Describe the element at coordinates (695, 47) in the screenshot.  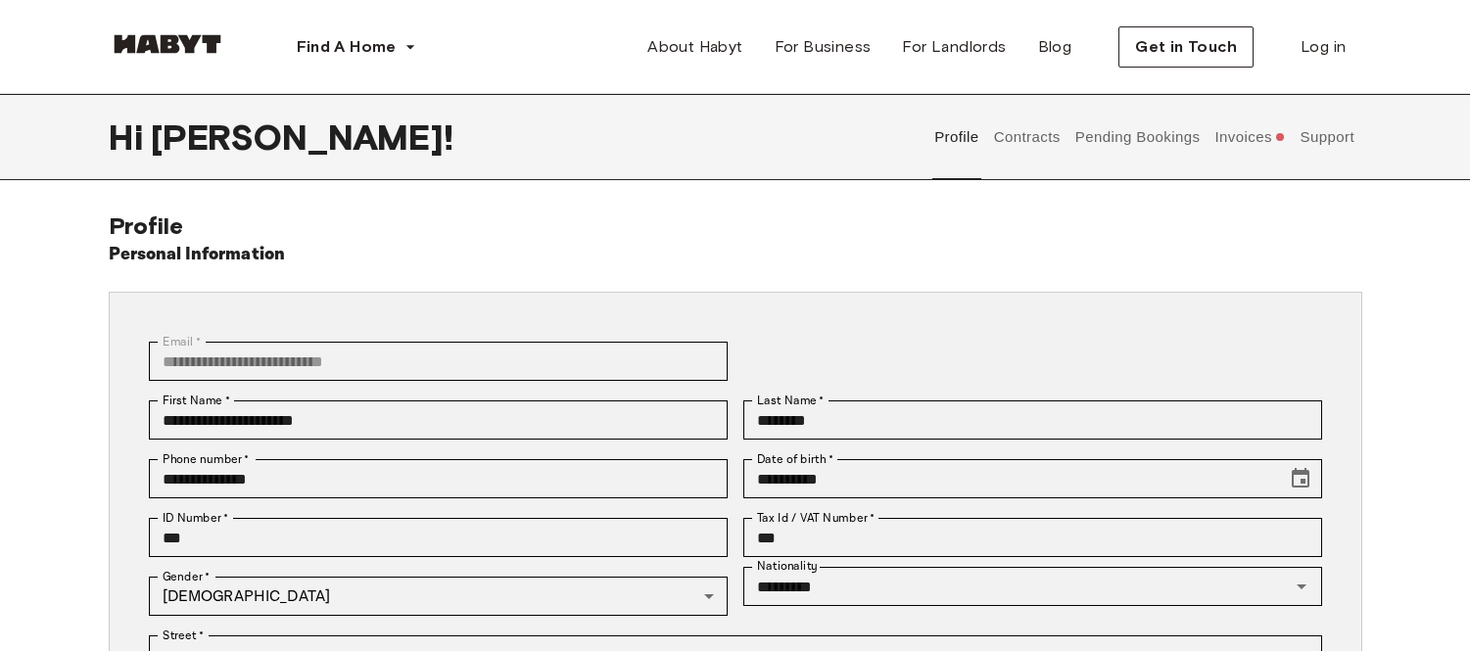
I see `a: About Habyt` at that location.